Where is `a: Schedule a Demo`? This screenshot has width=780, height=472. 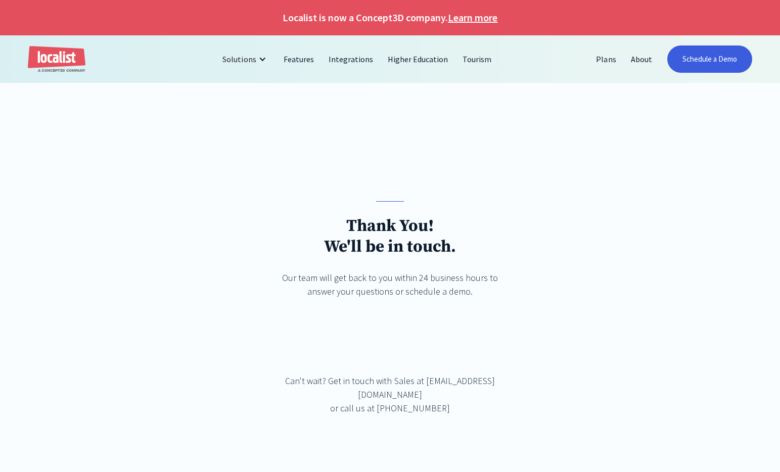 a: Schedule a Demo is located at coordinates (710, 59).